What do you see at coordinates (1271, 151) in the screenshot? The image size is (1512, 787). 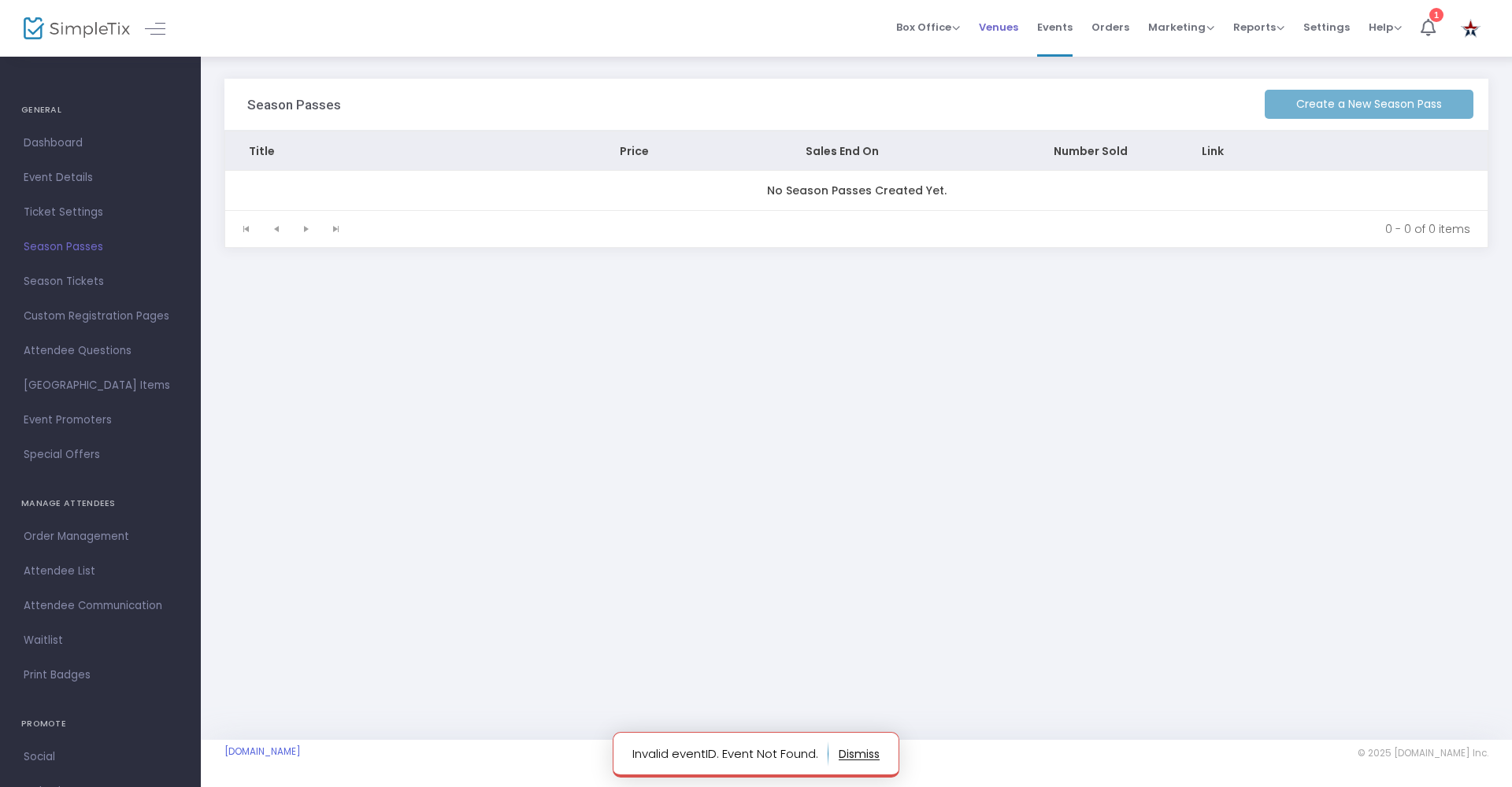 I see `th: Link` at bounding box center [1271, 151].